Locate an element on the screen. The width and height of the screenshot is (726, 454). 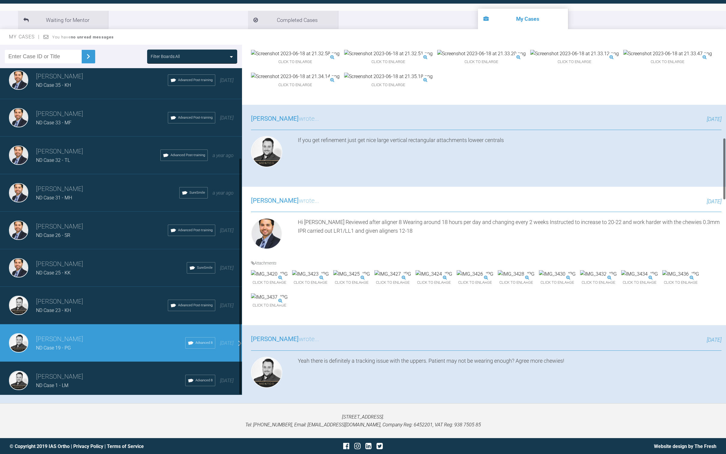
img: Screenshot 2023-06-18 at 21.34.14.png is located at coordinates (295, 77).